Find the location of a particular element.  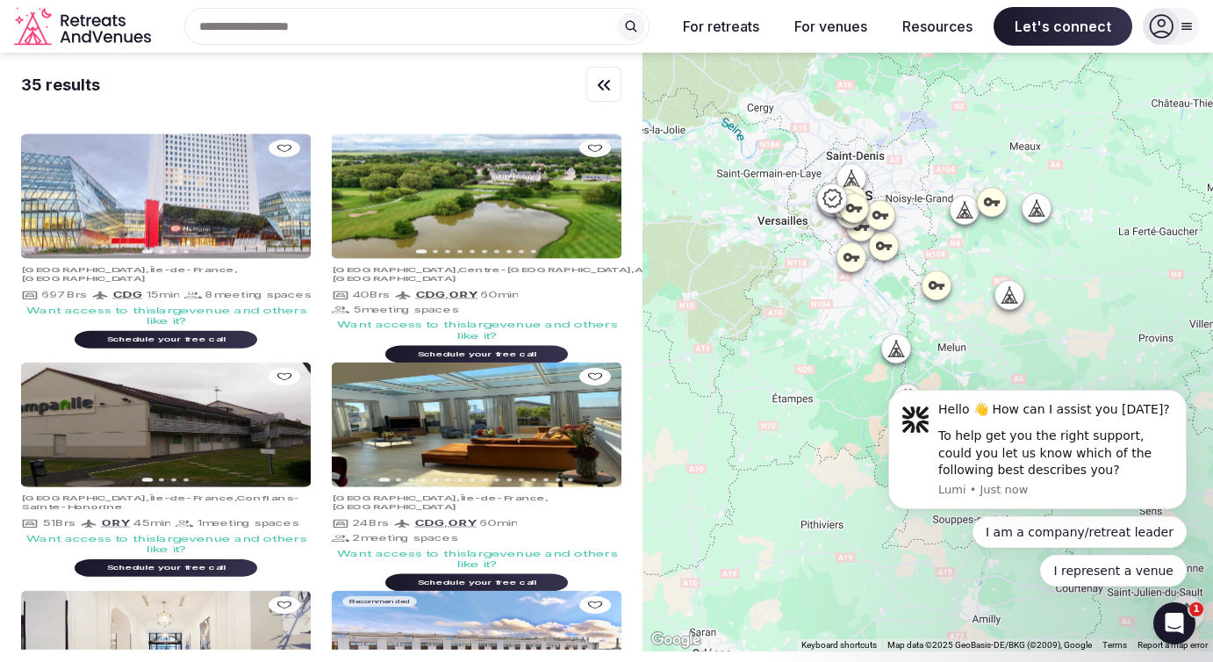

div: Recommended is located at coordinates (379, 601).